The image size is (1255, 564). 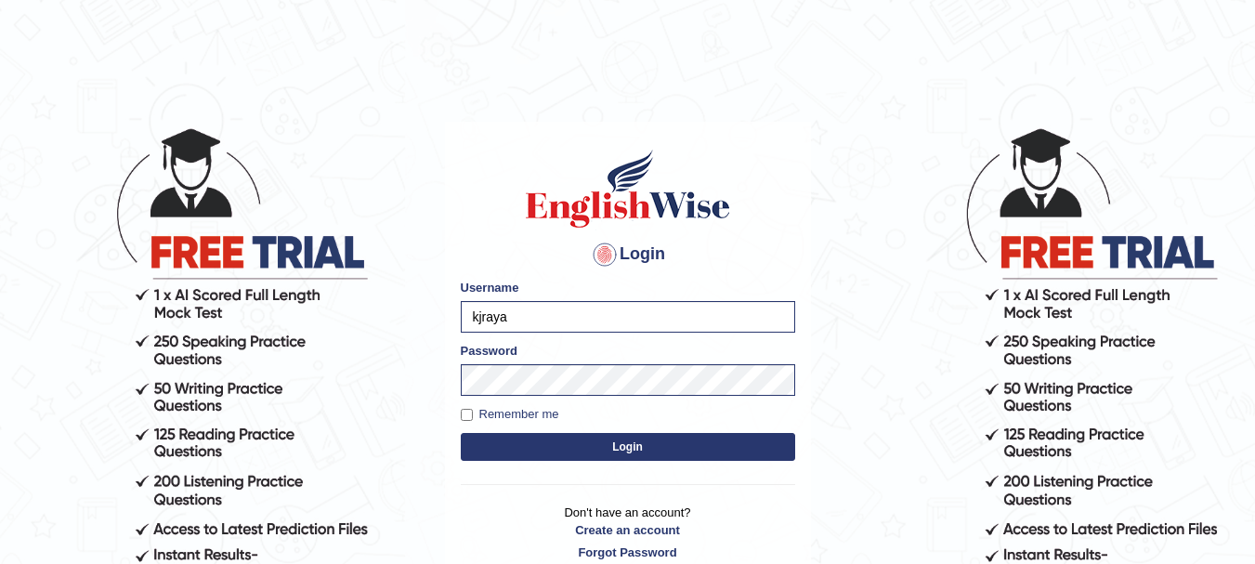 What do you see at coordinates (510, 414) in the screenshot?
I see `label: Remember me` at bounding box center [510, 414].